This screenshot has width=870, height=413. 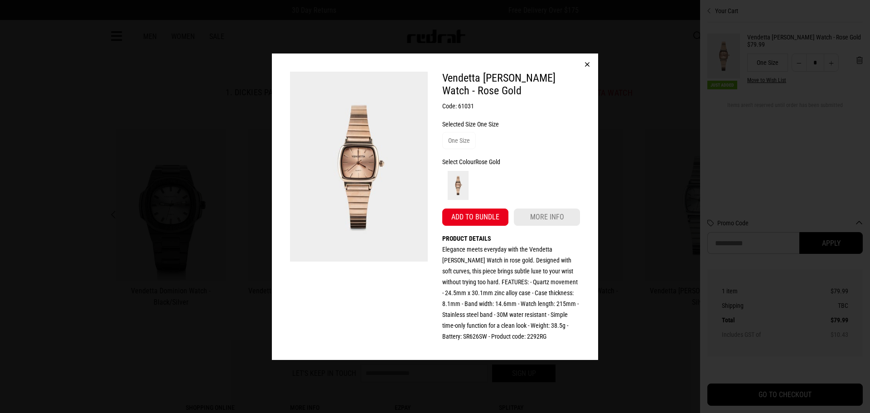 What do you see at coordinates (488, 124) in the screenshot?
I see `span: One Size` at bounding box center [488, 124].